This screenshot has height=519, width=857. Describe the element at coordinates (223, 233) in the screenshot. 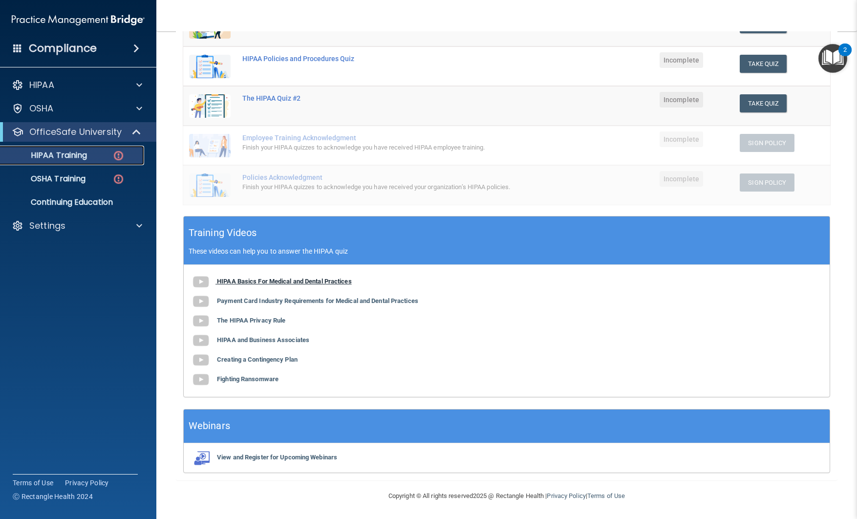

I see `h5: Training Videos` at that location.